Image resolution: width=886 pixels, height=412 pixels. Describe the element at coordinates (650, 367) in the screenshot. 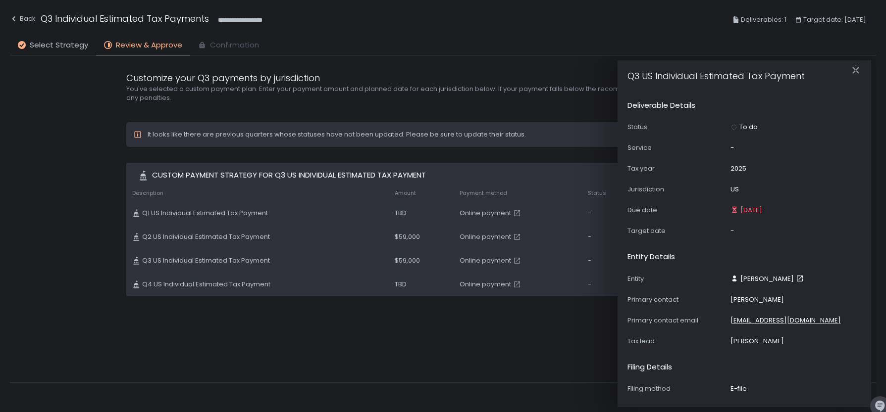

I see `h2: Filing details` at that location.